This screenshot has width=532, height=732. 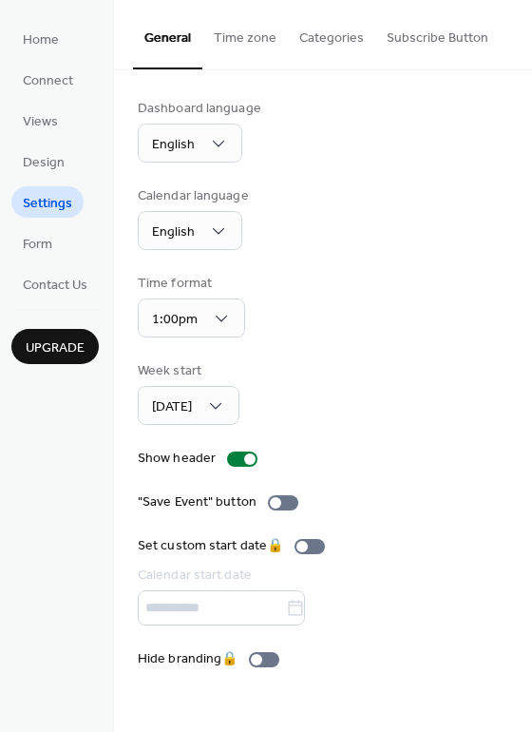 What do you see at coordinates (48, 203) in the screenshot?
I see `span: Settings` at bounding box center [48, 203].